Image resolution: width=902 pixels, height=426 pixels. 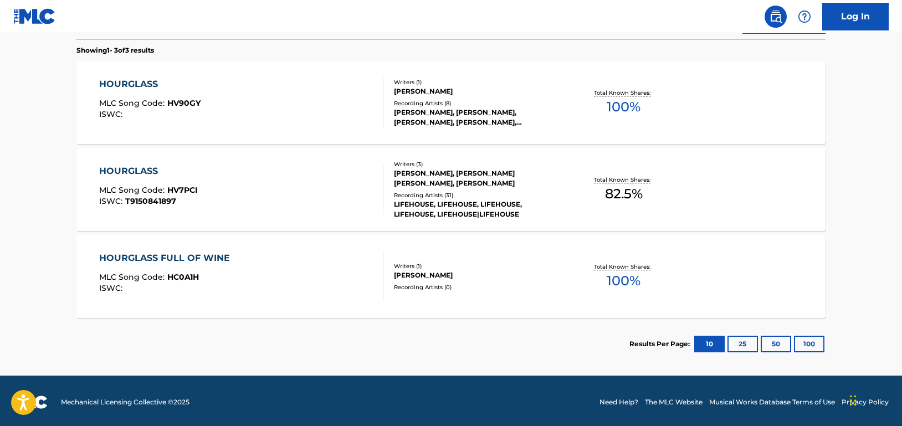 I want to click on span: HC0A1H, so click(x=183, y=277).